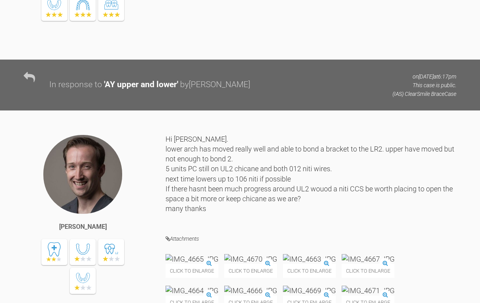  Describe the element at coordinates (311, 238) in the screenshot. I see `h4: Attachments` at that location.